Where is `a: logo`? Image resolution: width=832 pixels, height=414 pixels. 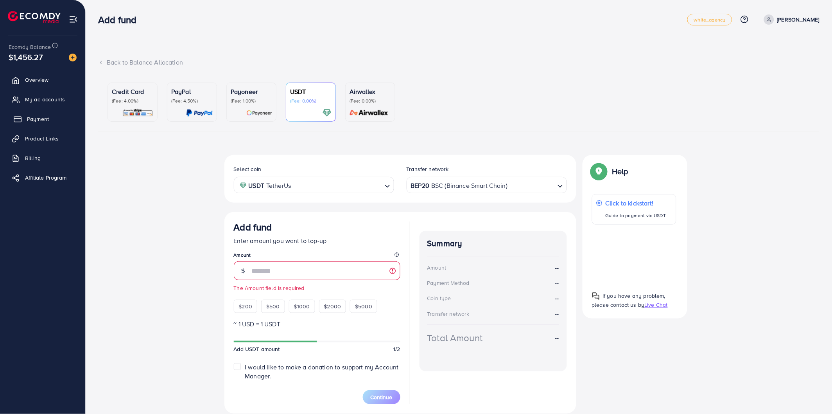 a: logo is located at coordinates (34, 17).